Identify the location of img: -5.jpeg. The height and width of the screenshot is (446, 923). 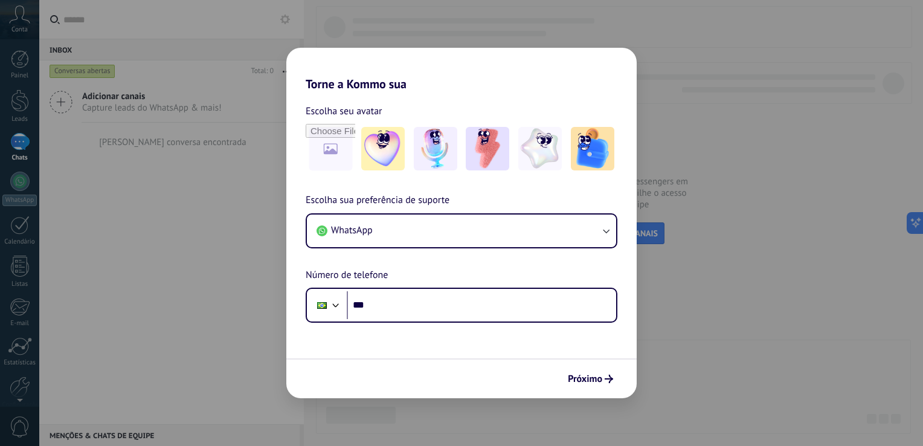
(592, 149).